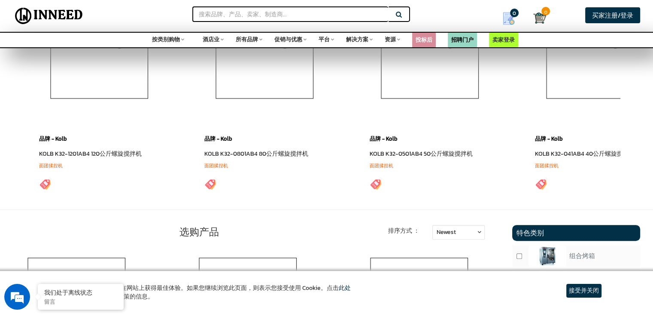  I want to click on div: 我们处于离线状态, so click(81, 292).